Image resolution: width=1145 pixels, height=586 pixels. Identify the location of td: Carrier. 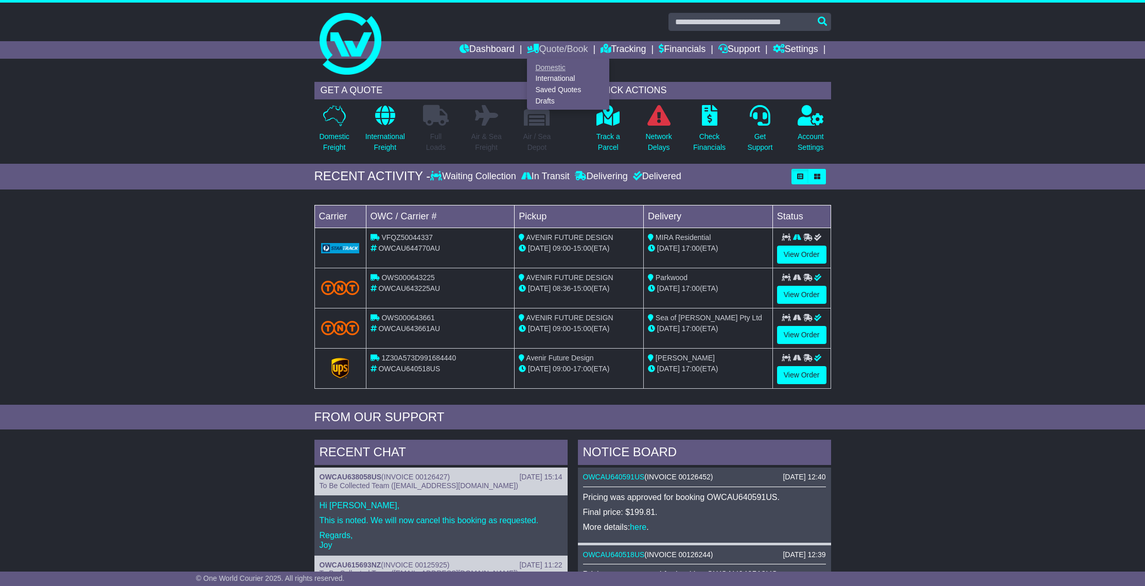
(340, 216).